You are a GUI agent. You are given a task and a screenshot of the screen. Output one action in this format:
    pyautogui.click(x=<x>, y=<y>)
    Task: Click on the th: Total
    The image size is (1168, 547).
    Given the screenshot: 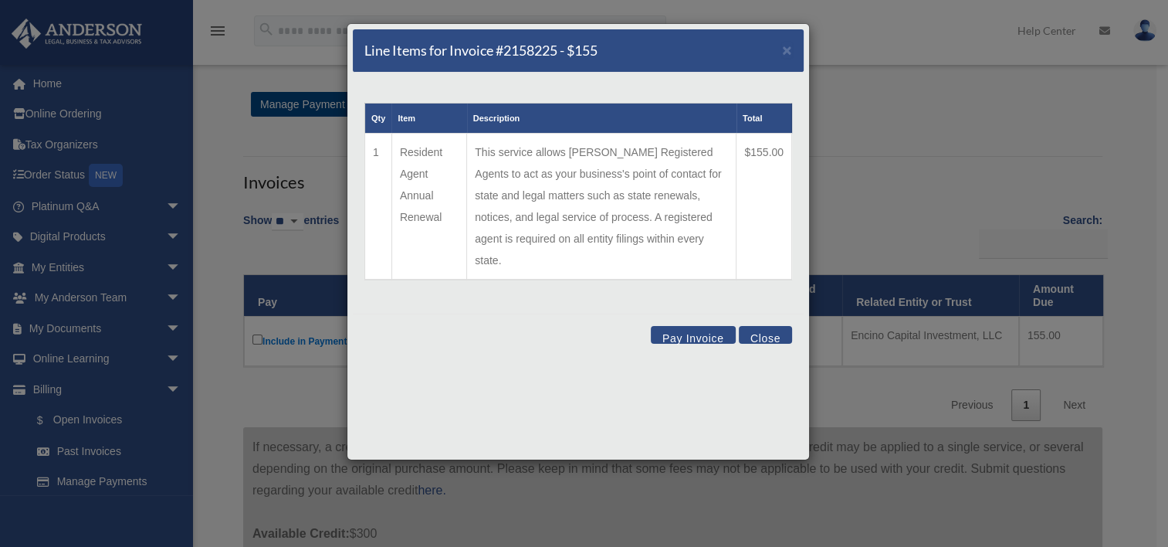 What is the action you would take?
    pyautogui.click(x=764, y=118)
    